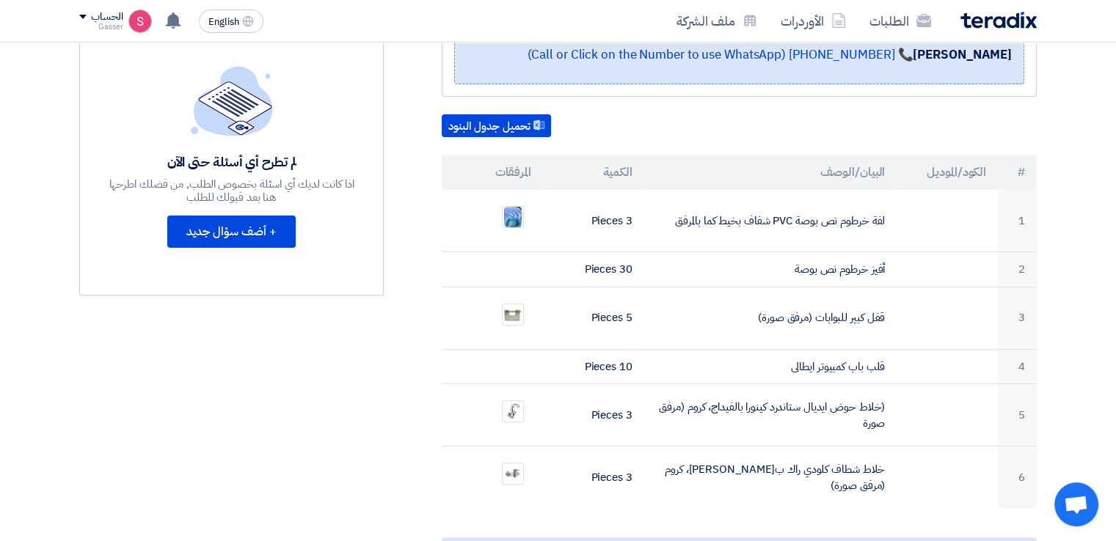 The image size is (1116, 541). What do you see at coordinates (1017, 270) in the screenshot?
I see `td: 2` at bounding box center [1017, 270].